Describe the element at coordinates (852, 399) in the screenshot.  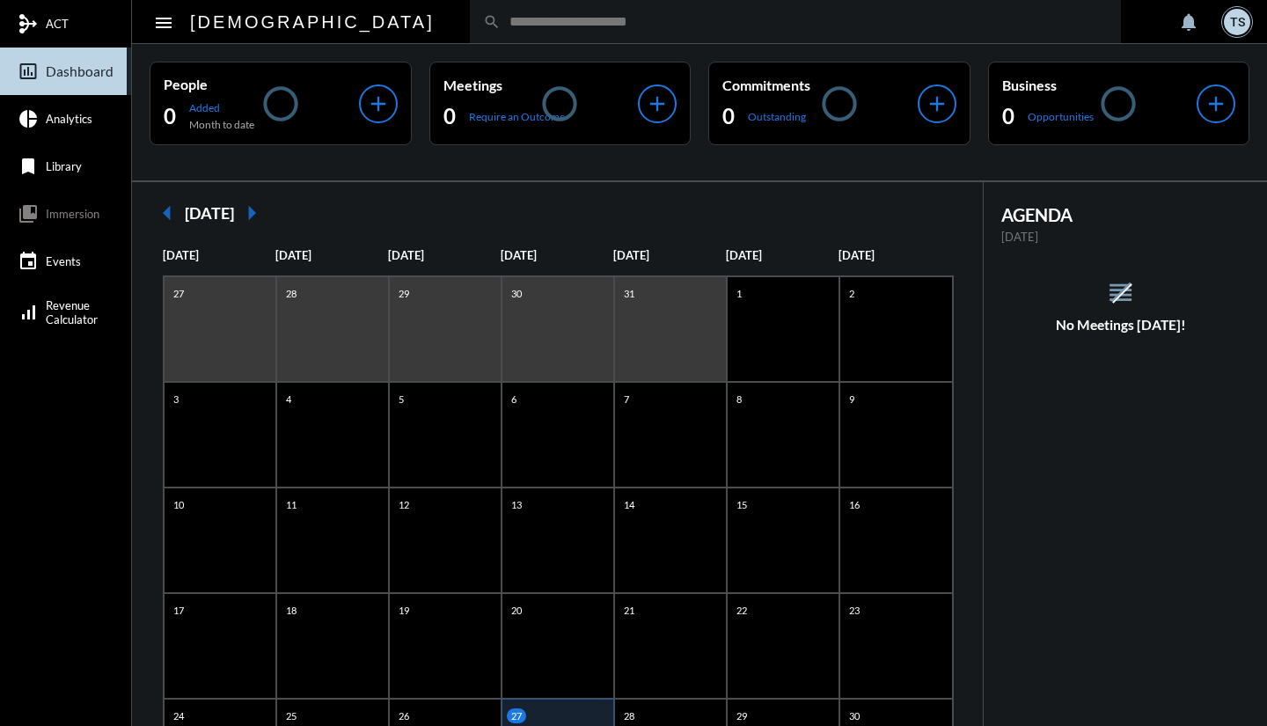
I see `p: 9` at that location.